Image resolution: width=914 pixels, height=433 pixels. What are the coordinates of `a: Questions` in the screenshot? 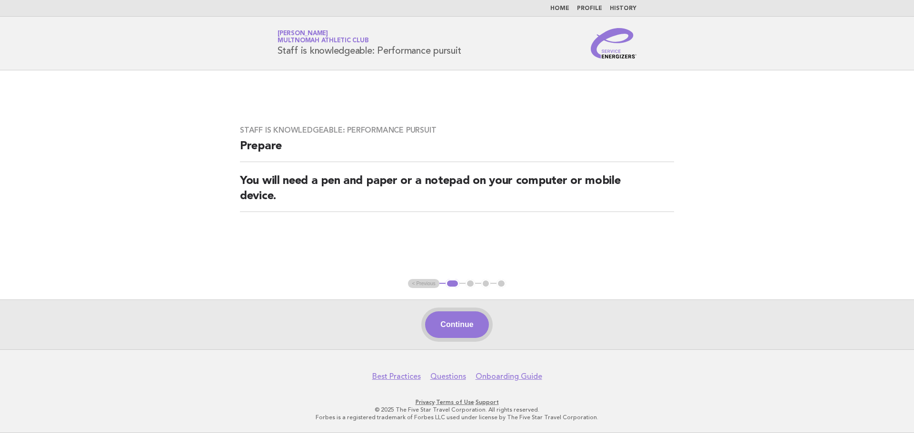 It's located at (448, 377).